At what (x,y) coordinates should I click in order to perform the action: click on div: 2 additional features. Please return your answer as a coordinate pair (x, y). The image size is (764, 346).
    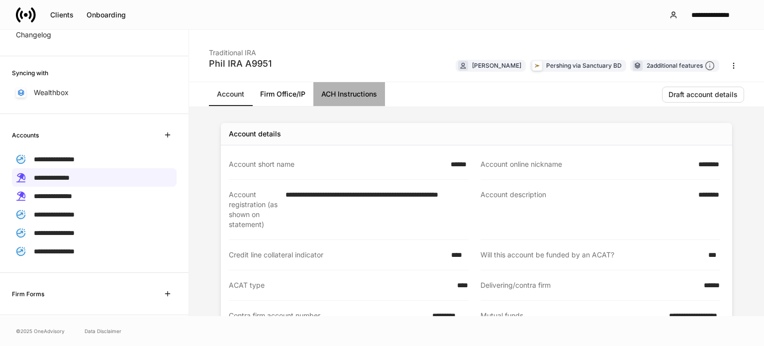
    Looking at the image, I should click on (681, 66).